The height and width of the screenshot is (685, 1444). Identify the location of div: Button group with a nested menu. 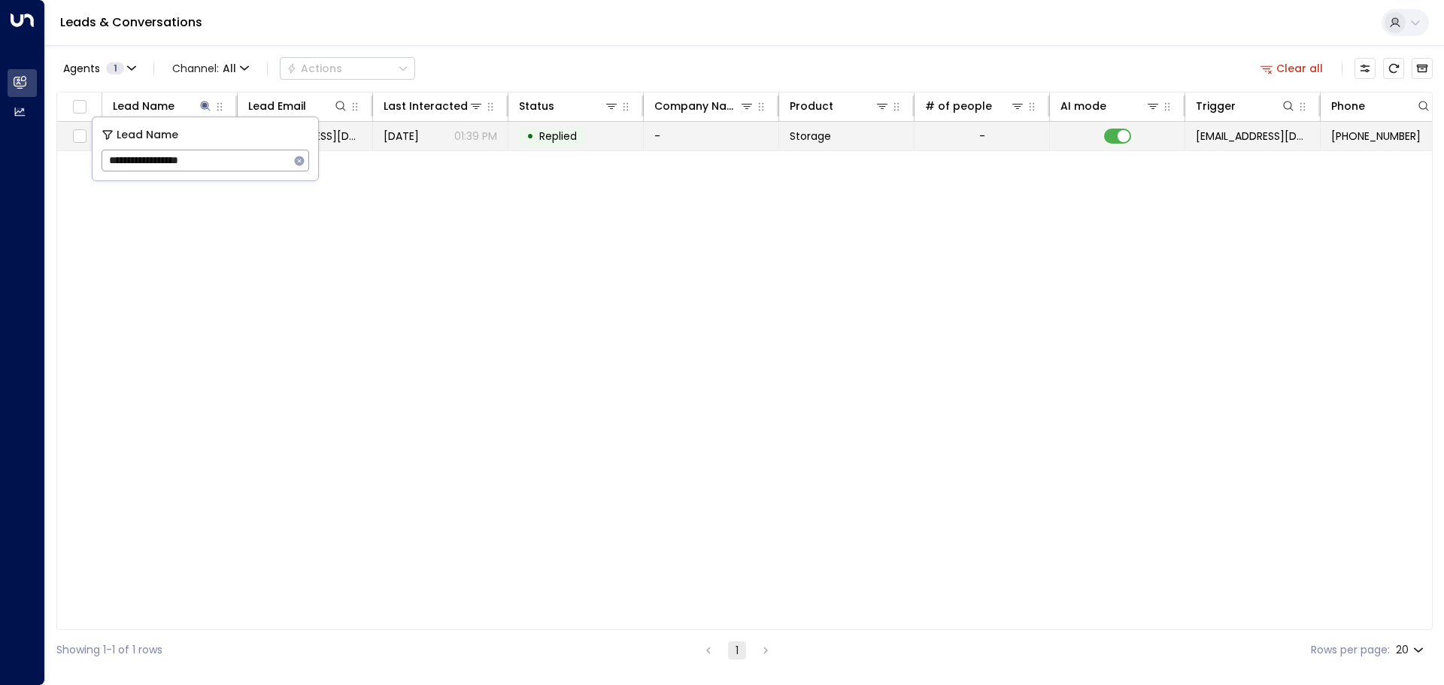
(348, 68).